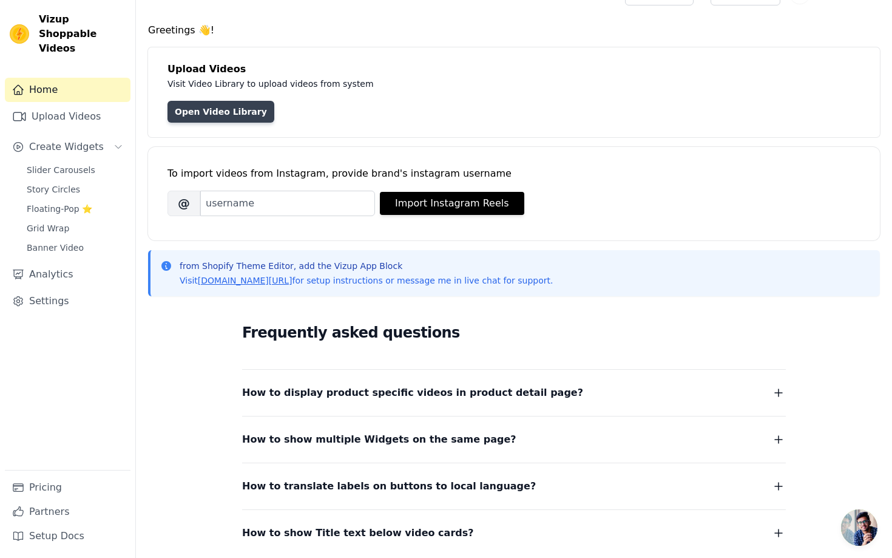  What do you see at coordinates (379, 439) in the screenshot?
I see `span: How to show multiple Widgets on the same page?` at bounding box center [379, 439].